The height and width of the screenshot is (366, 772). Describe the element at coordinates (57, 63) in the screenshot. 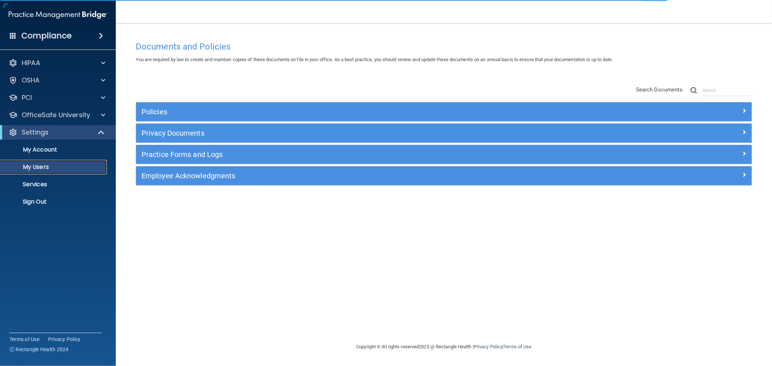

I see `a: HIPAA` at that location.